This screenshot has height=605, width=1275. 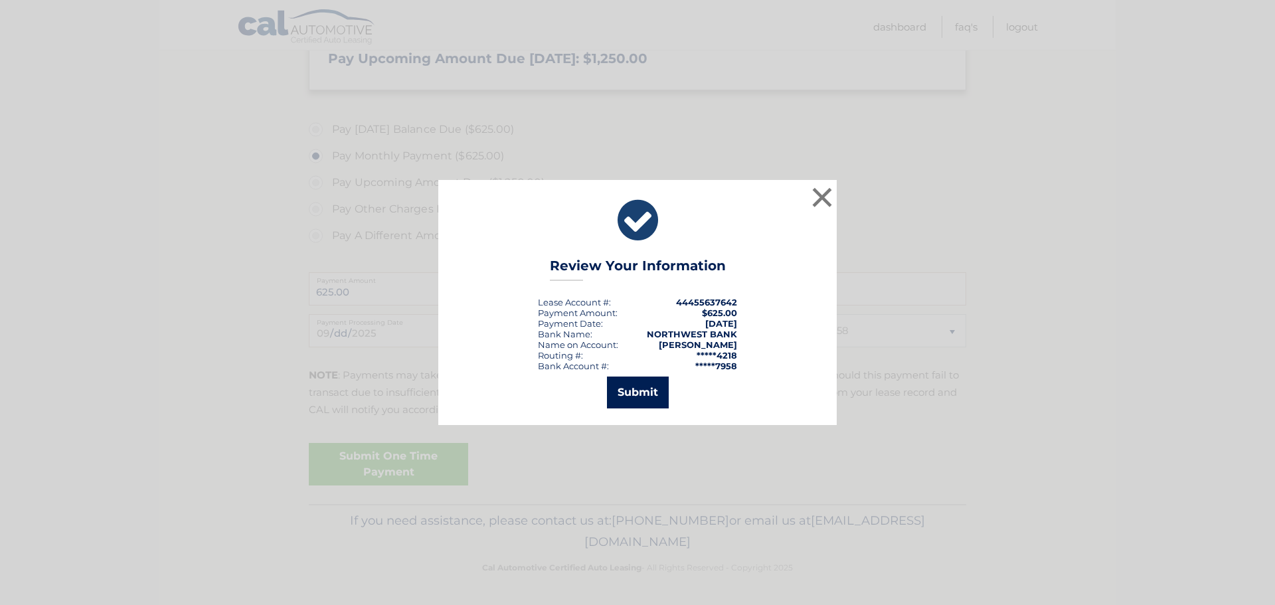 What do you see at coordinates (638, 393) in the screenshot?
I see `button: Submit` at bounding box center [638, 393].